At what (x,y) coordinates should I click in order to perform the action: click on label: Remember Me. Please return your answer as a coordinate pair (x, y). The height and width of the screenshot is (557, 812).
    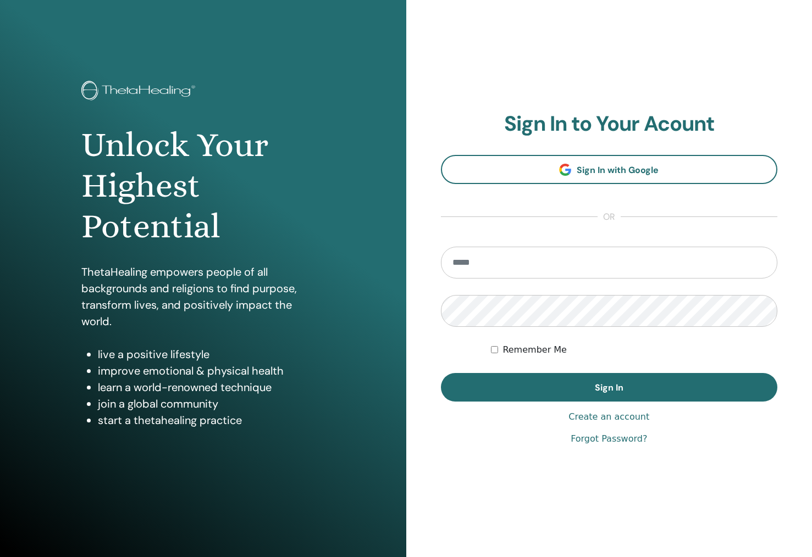
    Looking at the image, I should click on (534, 350).